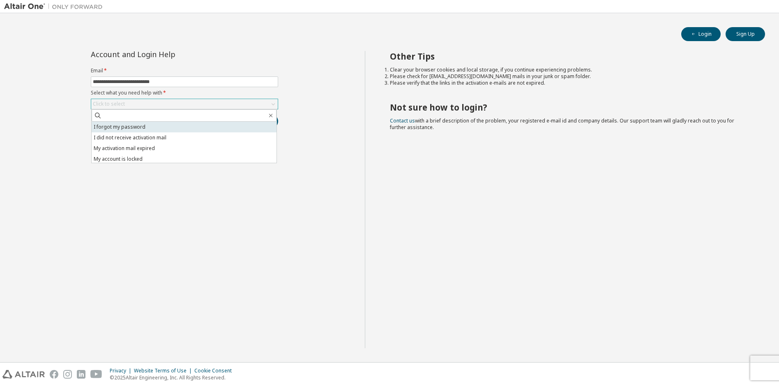  What do you see at coordinates (96, 374) in the screenshot?
I see `img: youtube.svg` at bounding box center [96, 374].